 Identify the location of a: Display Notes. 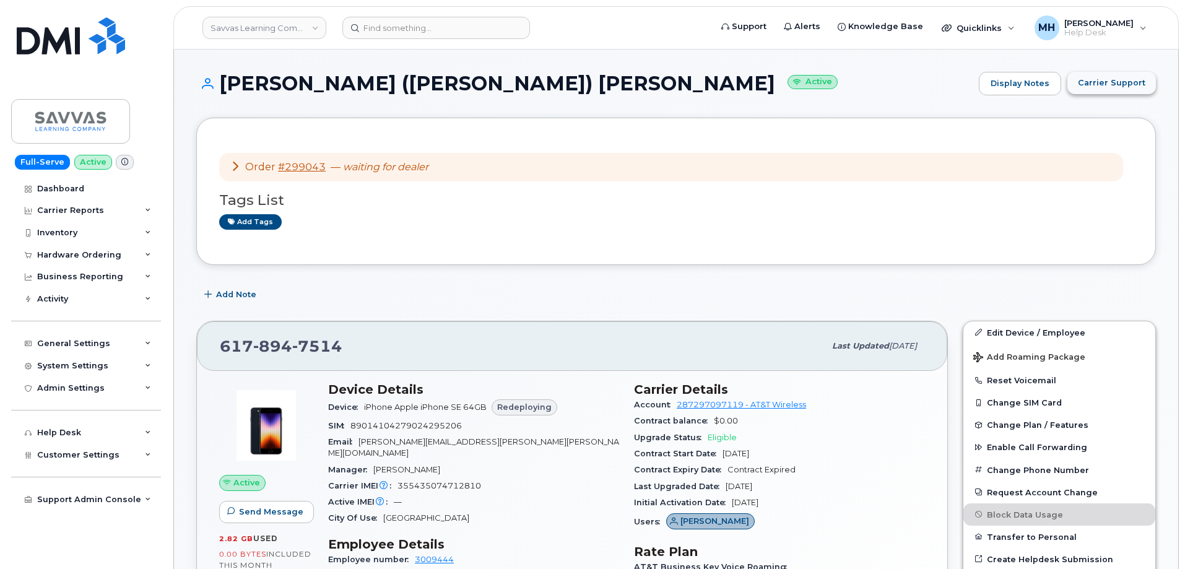
(1019, 84).